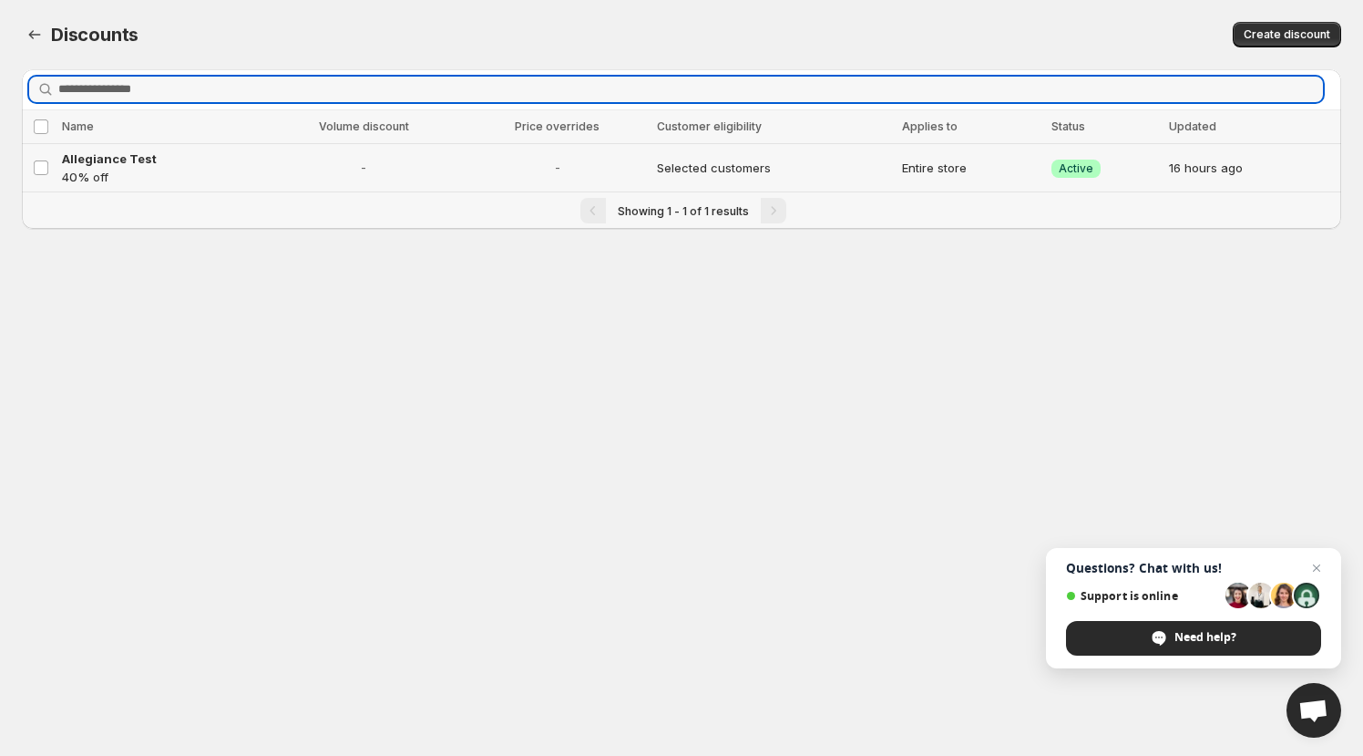  Describe the element at coordinates (557, 126) in the screenshot. I see `span: Price overrides` at that location.